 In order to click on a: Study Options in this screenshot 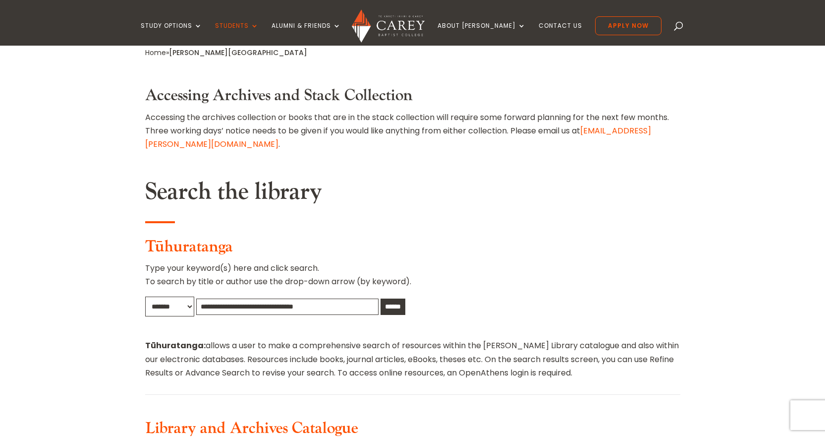, I will do `click(172, 34)`.